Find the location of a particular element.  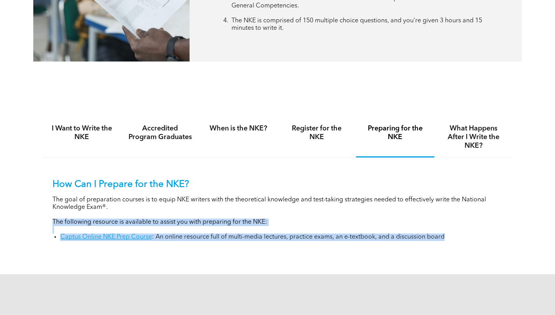

h4: Register for the NKE is located at coordinates (317, 133).